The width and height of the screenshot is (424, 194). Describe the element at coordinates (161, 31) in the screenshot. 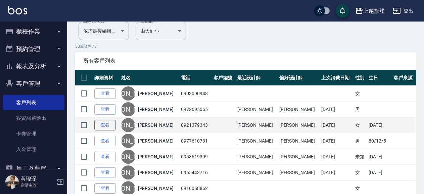

I see `div: 由大到小` at that location.